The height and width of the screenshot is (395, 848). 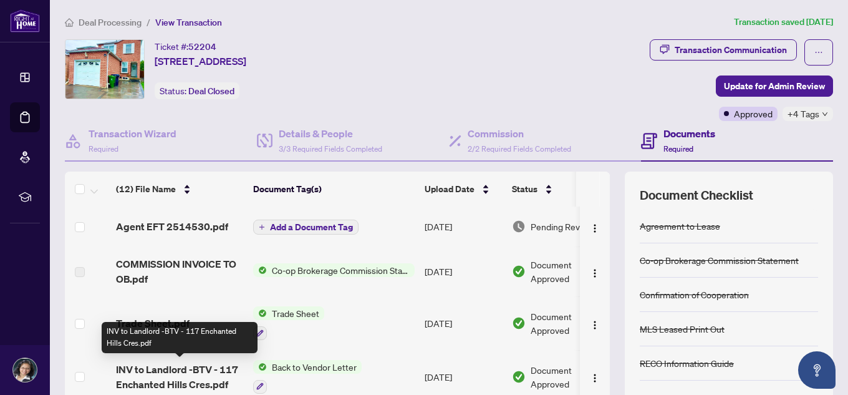 I want to click on img: IMG-E12371803_1.jpg, so click(x=105, y=69).